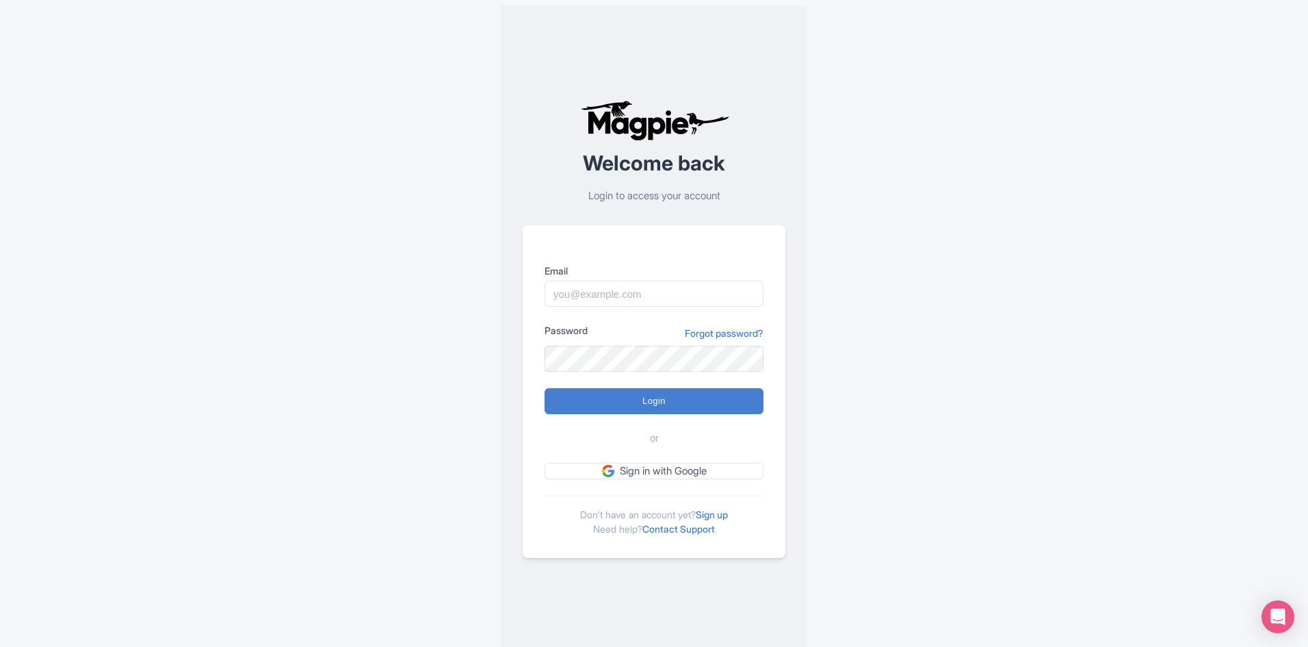 This screenshot has width=1308, height=647. What do you see at coordinates (654, 196) in the screenshot?
I see `p: Login to access your account` at bounding box center [654, 196].